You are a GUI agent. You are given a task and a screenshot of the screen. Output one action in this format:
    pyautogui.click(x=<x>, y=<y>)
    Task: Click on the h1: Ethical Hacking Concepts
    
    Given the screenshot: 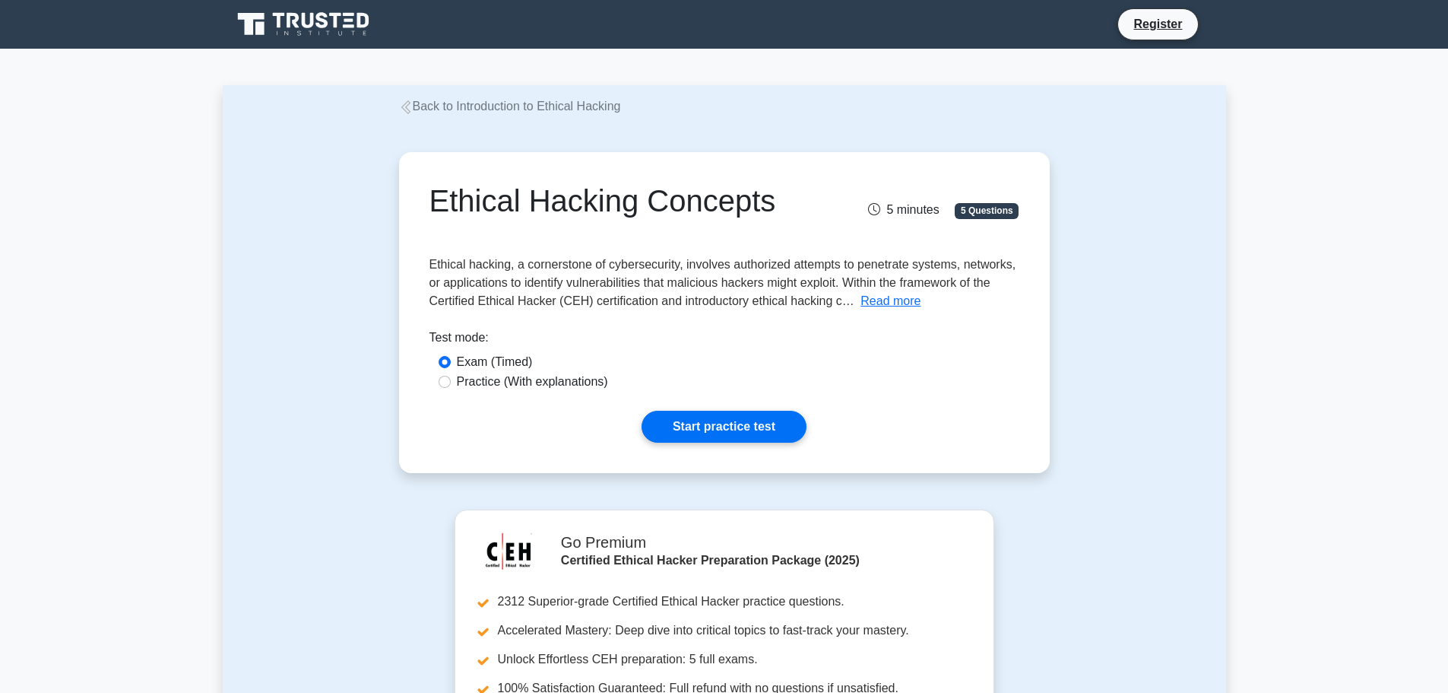 What is the action you would take?
    pyautogui.click(x=623, y=201)
    